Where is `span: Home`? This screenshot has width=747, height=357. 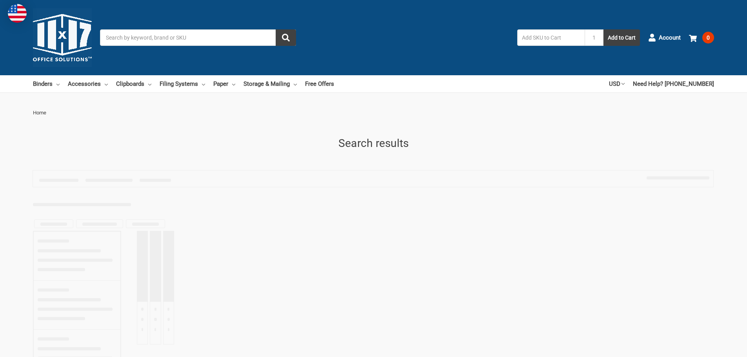
span: Home is located at coordinates (40, 113).